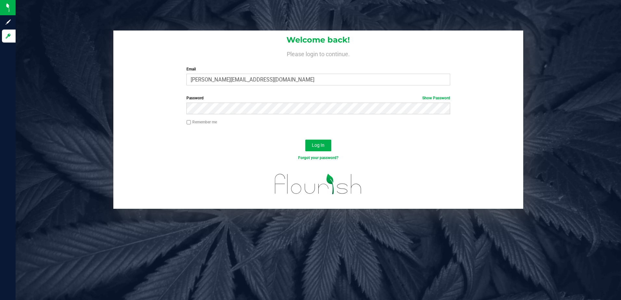  Describe the element at coordinates (8, 22) in the screenshot. I see `inline-svg: Sign up` at that location.